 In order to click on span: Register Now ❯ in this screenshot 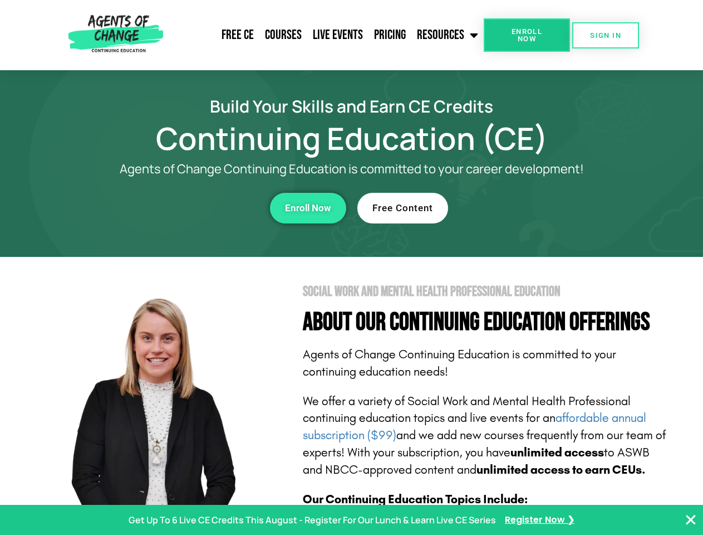, I will do `click(540, 520)`.